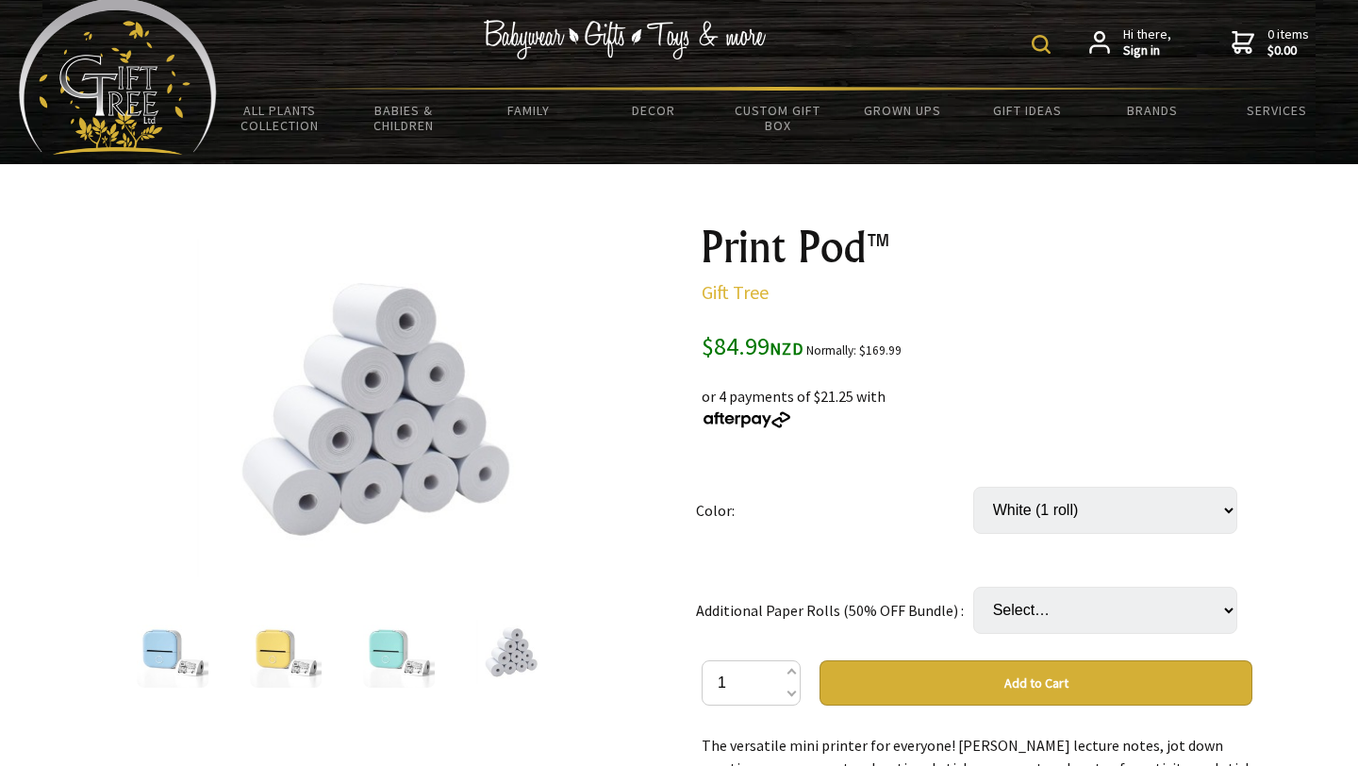 Image resolution: width=1358 pixels, height=766 pixels. What do you see at coordinates (778, 118) in the screenshot?
I see `a: Custom Gift Box` at bounding box center [778, 118].